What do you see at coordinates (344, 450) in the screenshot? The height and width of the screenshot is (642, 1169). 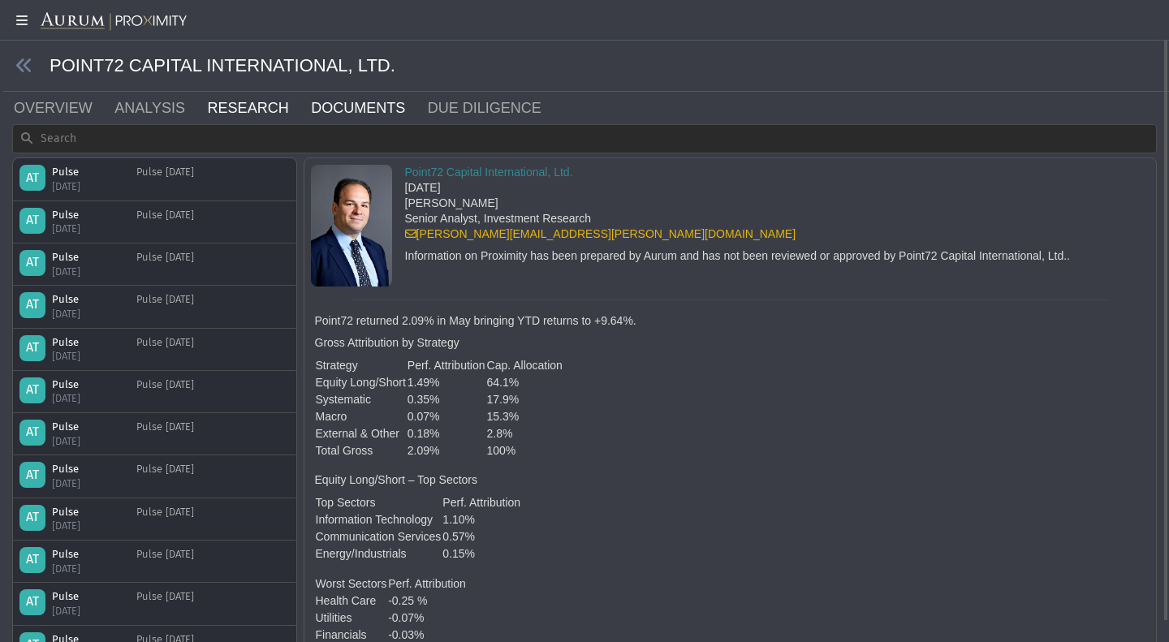 I see `strong: Total Gross` at bounding box center [344, 450].